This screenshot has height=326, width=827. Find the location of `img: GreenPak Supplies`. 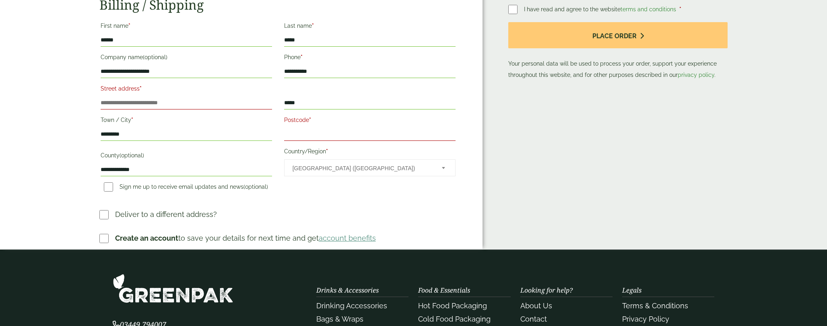

img: GreenPak Supplies is located at coordinates (173, 288).